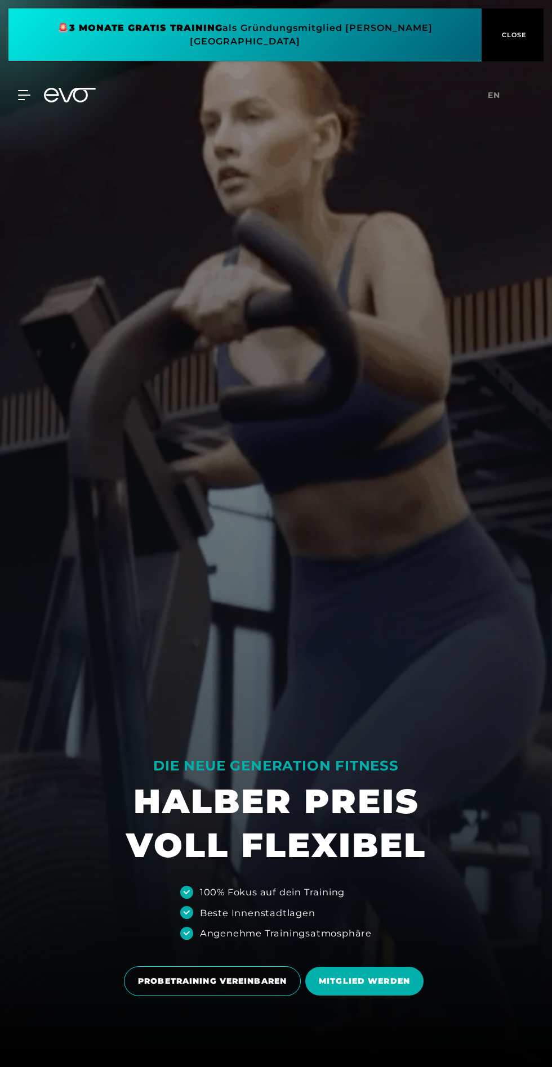 This screenshot has width=552, height=1067. I want to click on a: PROBETRAINING VEREINBAREN, so click(214, 981).